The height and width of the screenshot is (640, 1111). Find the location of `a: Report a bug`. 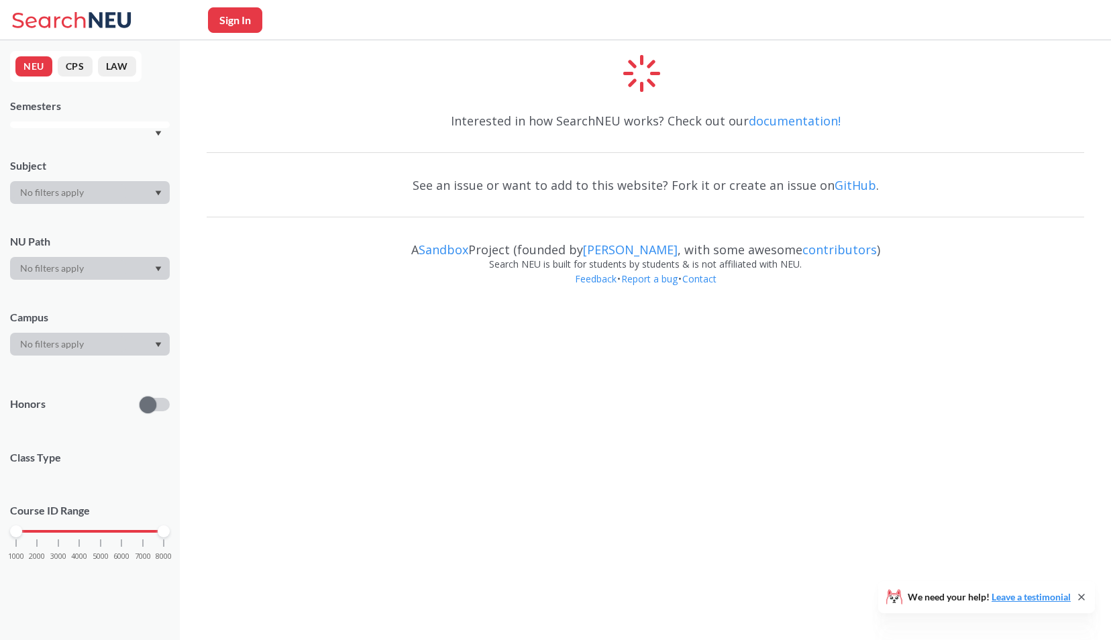

a: Report a bug is located at coordinates (650, 279).